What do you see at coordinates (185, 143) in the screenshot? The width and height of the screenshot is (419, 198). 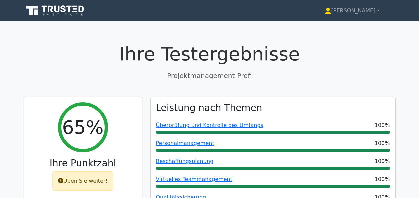 I see `a: Personalmanagement` at bounding box center [185, 143].